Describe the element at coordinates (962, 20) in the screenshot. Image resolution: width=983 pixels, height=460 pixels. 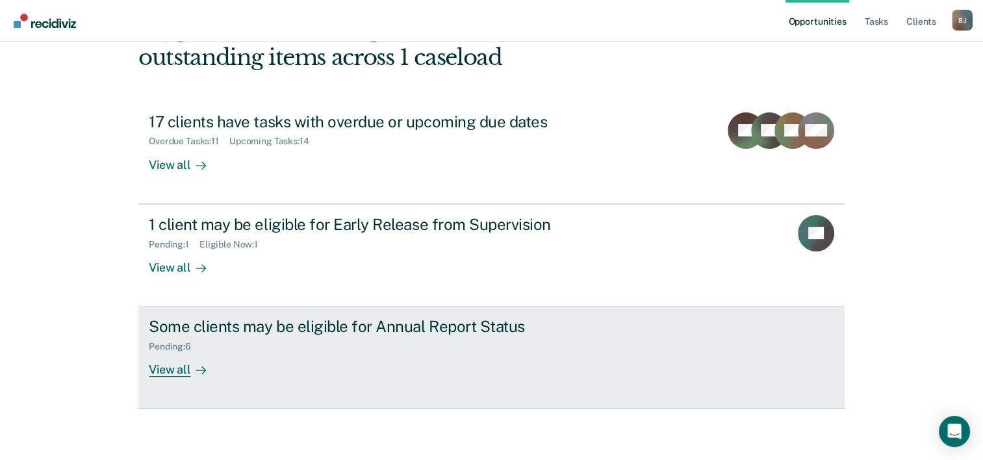
I see `button: Profile dropdown button` at that location.